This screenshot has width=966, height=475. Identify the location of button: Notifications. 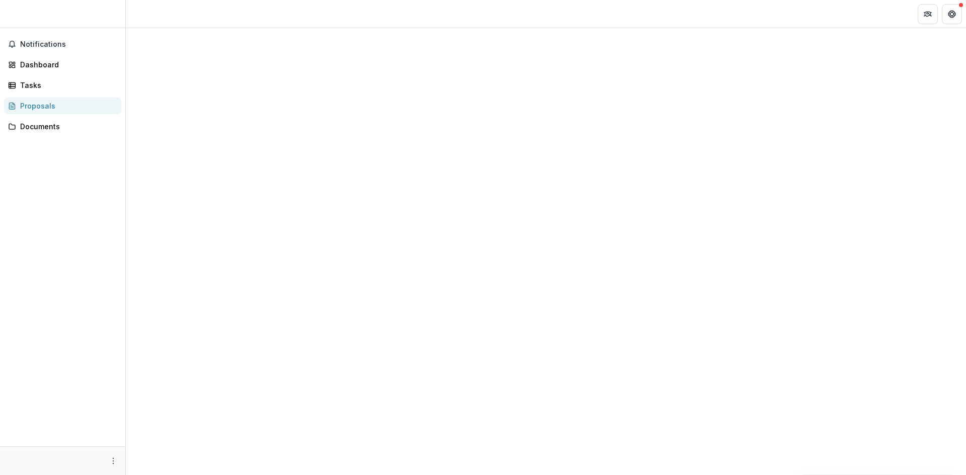
(62, 44).